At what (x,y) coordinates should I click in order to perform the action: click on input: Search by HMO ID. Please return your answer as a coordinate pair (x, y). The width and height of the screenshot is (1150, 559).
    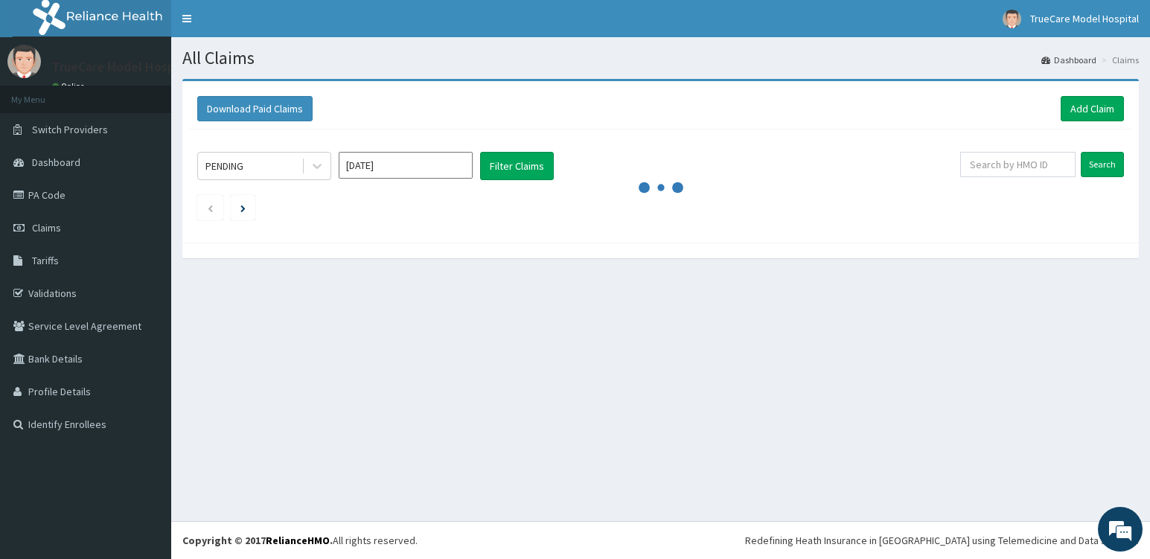
    Looking at the image, I should click on (1017, 164).